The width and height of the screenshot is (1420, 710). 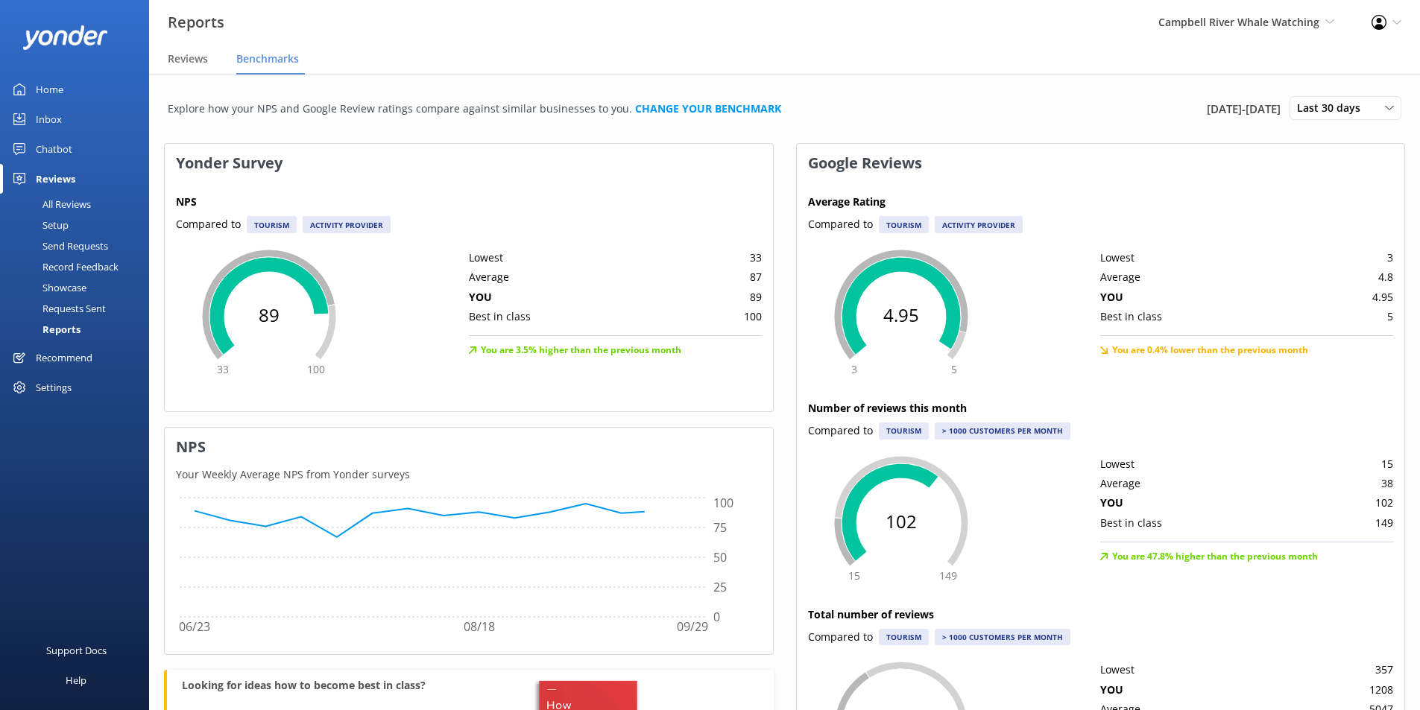 I want to click on p: 5, so click(x=1390, y=317).